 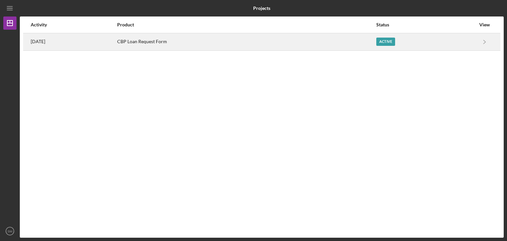 What do you see at coordinates (426, 25) in the screenshot?
I see `div: Status` at bounding box center [426, 25].